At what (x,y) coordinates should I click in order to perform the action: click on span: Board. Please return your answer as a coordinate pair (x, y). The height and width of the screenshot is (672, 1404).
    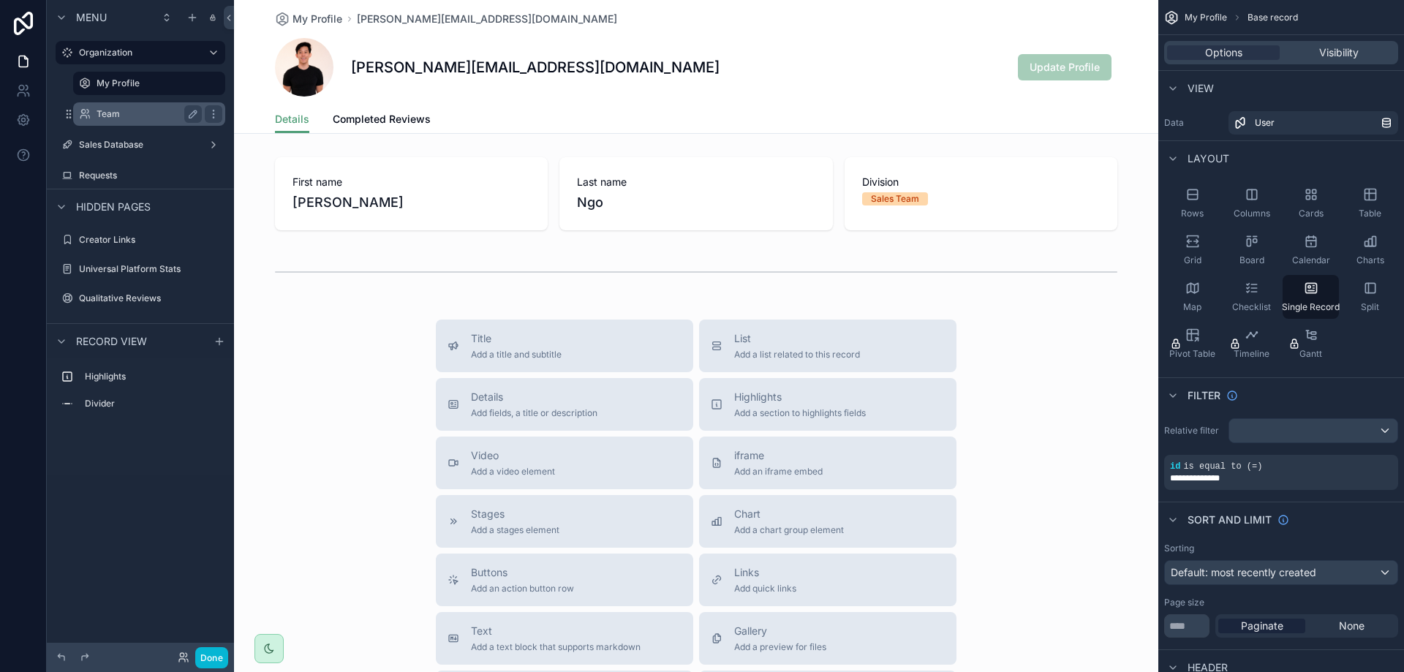
    Looking at the image, I should click on (1252, 260).